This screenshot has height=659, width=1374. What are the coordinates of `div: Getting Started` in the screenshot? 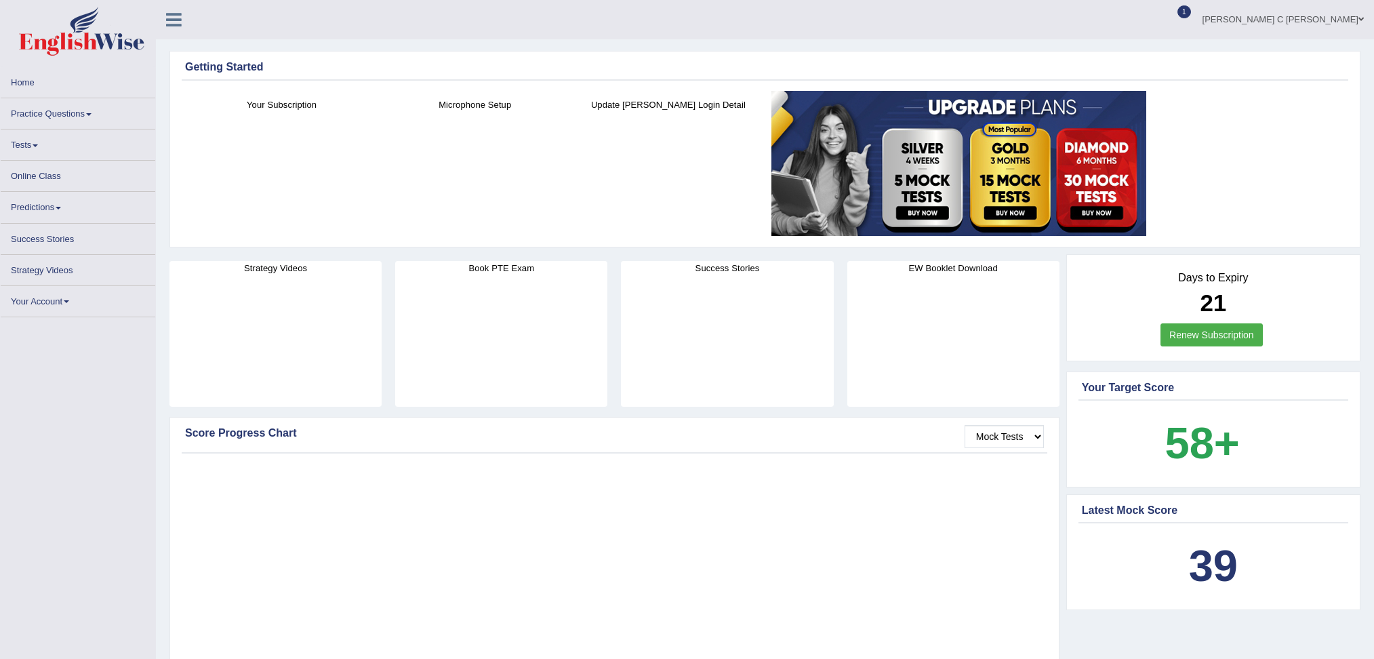 It's located at (764, 67).